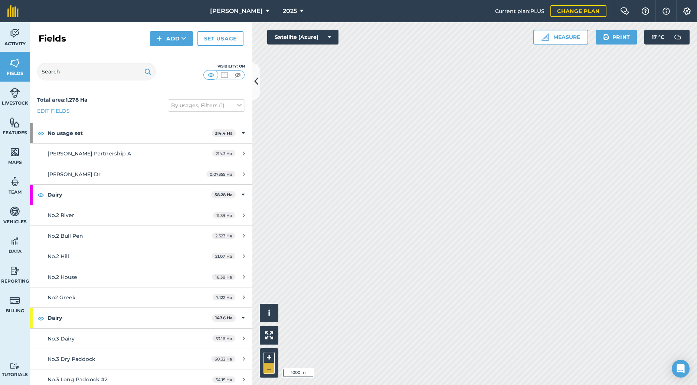 This screenshot has height=385, width=697. What do you see at coordinates (224, 153) in the screenshot?
I see `span: 214.3 Ha` at bounding box center [224, 153].